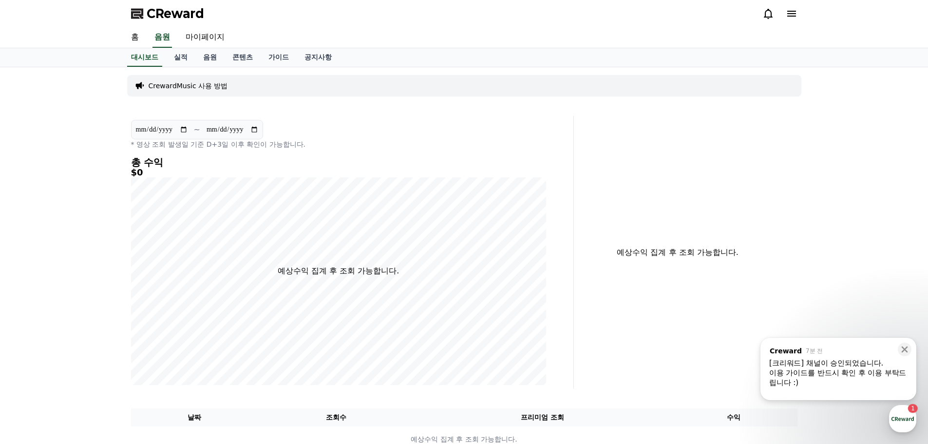  What do you see at coordinates (194, 417) in the screenshot?
I see `th: 날짜` at bounding box center [194, 417].